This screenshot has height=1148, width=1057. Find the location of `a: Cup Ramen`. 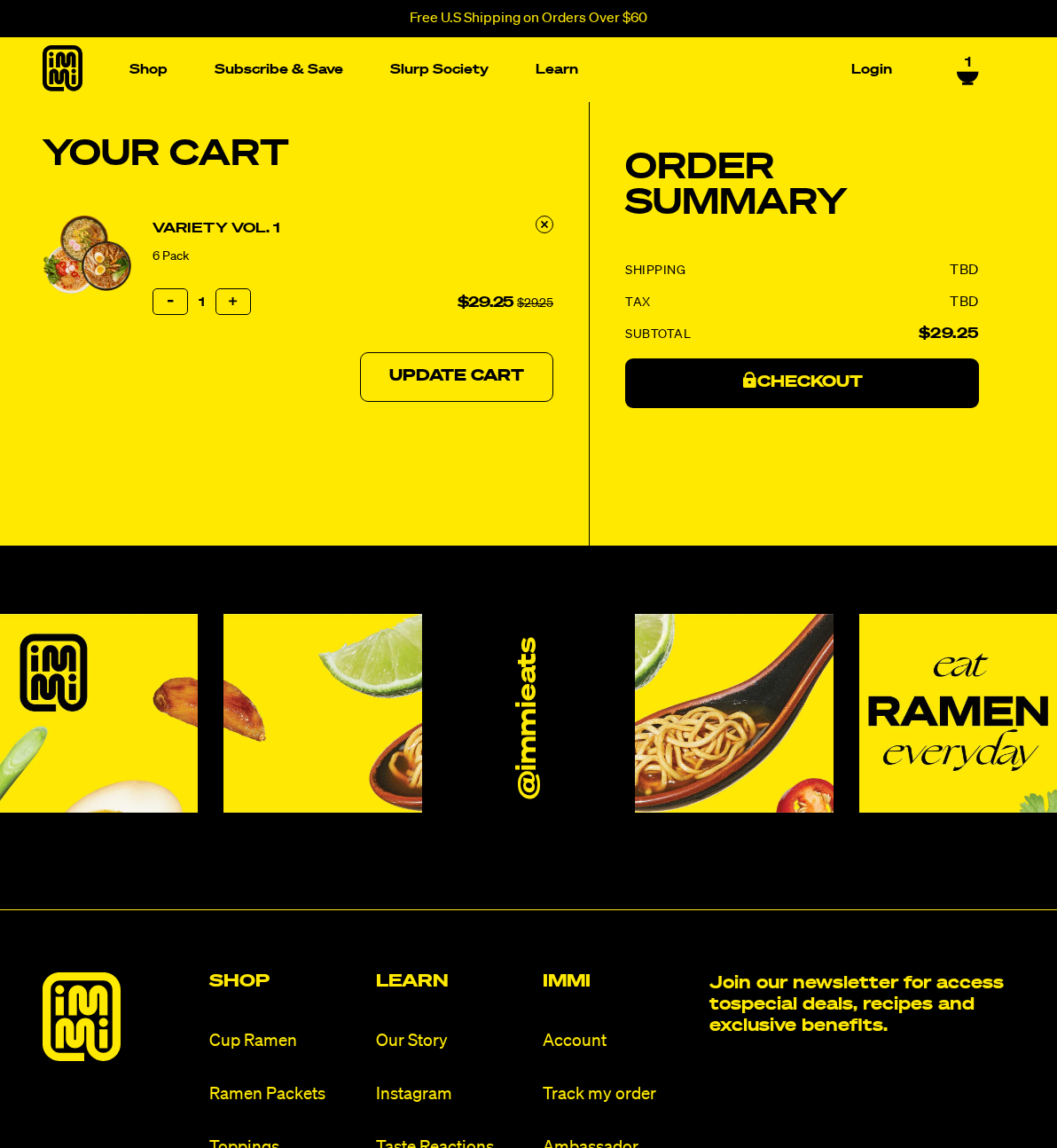

a: Cup Ramen is located at coordinates (286, 1041).